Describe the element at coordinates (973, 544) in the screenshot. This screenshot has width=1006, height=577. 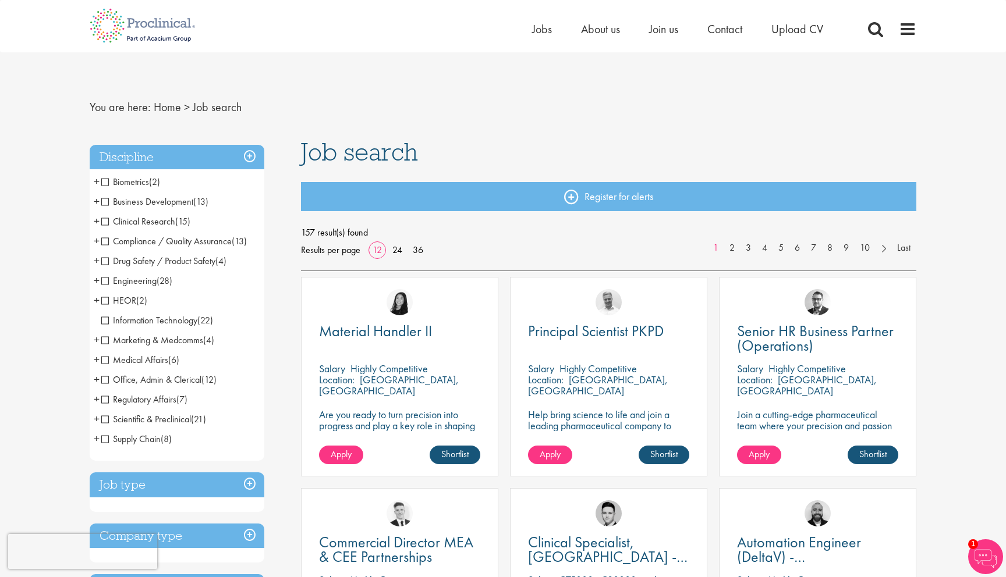
I see `span: 1` at that location.